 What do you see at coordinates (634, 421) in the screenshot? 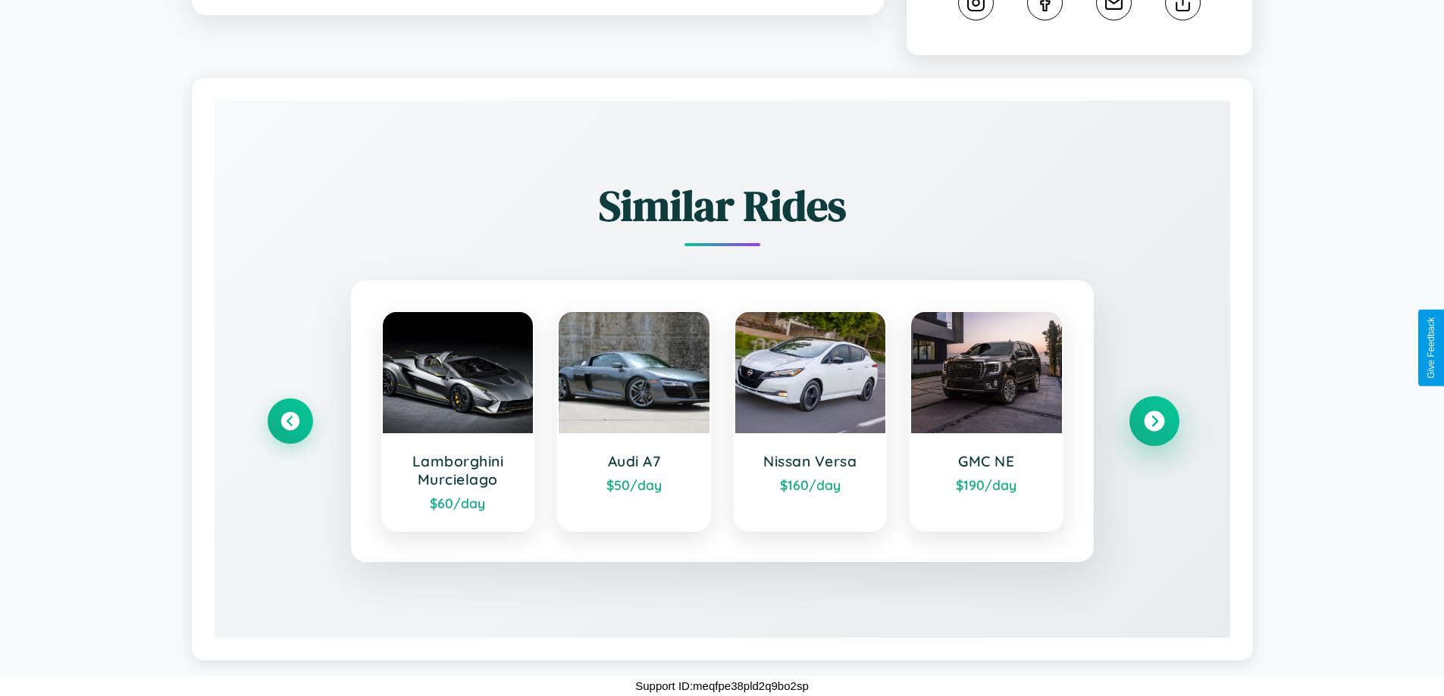
I see `a: Audi A7$50/day` at bounding box center [634, 421].